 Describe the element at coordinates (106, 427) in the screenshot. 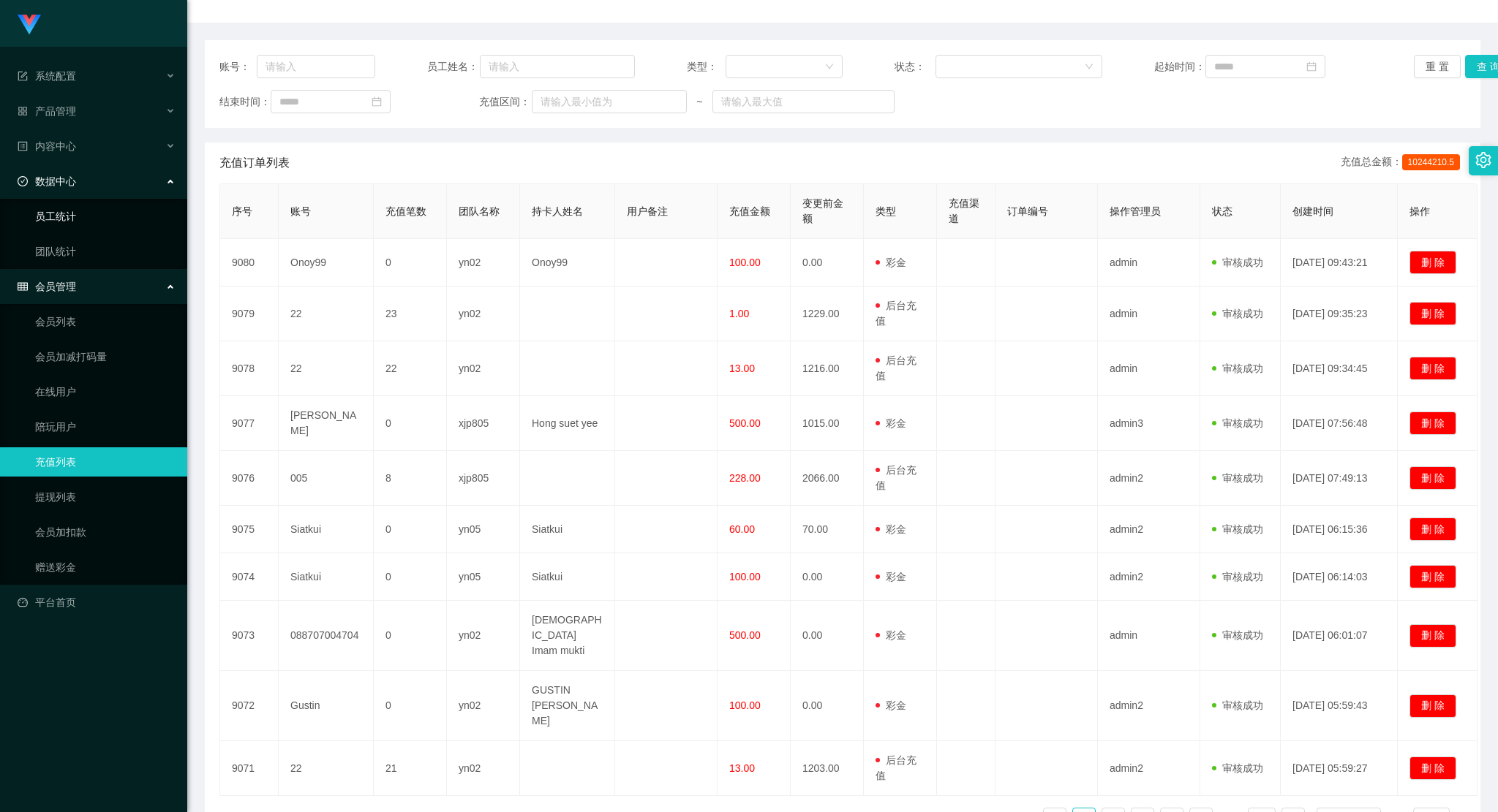

I see `a: 陪玩用户` at that location.